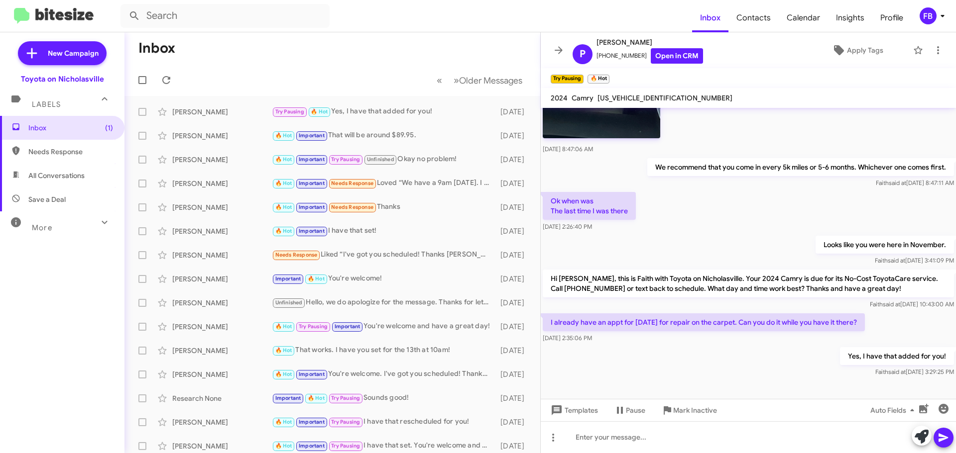 Image resolution: width=956 pixels, height=453 pixels. Describe the element at coordinates (850, 18) in the screenshot. I see `a: Insights` at that location.